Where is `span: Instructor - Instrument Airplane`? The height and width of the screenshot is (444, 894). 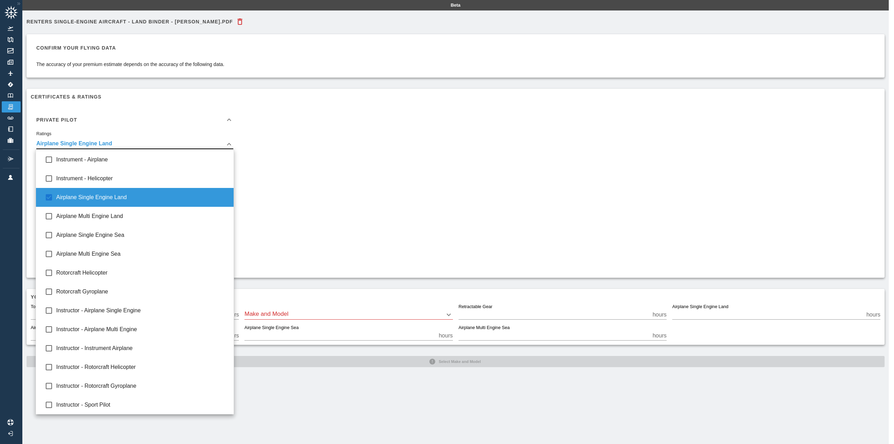 span: Instructor - Instrument Airplane is located at coordinates (142, 348).